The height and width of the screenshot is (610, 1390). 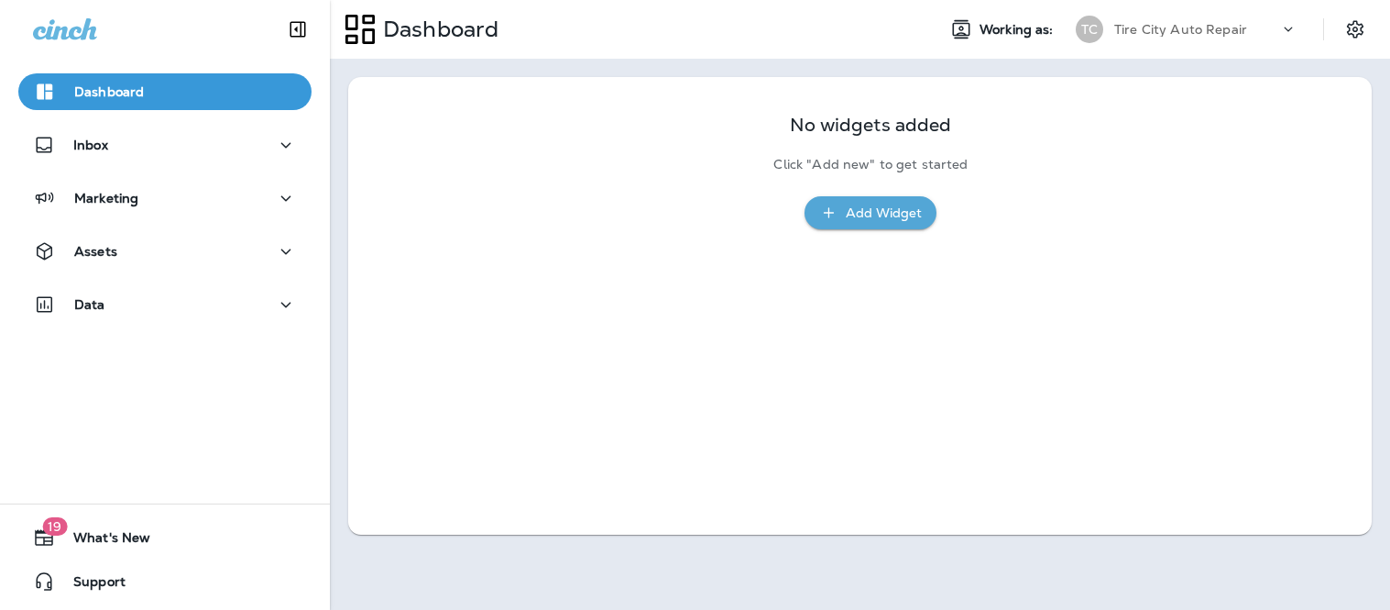 What do you see at coordinates (90, 585) in the screenshot?
I see `span: Support` at bounding box center [90, 585].